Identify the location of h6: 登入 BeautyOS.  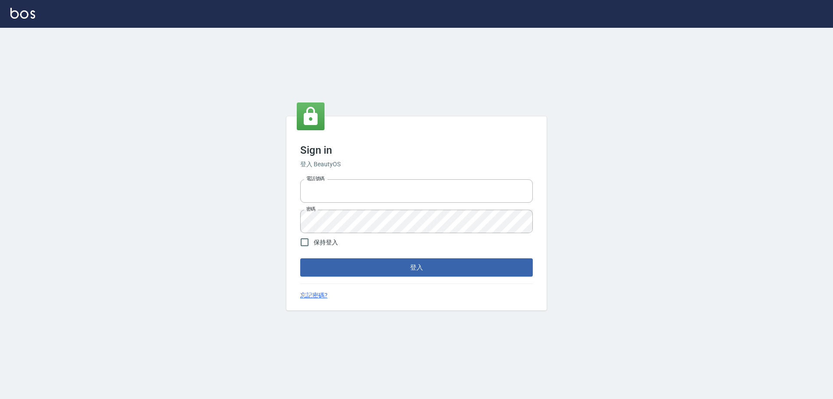
(416, 164).